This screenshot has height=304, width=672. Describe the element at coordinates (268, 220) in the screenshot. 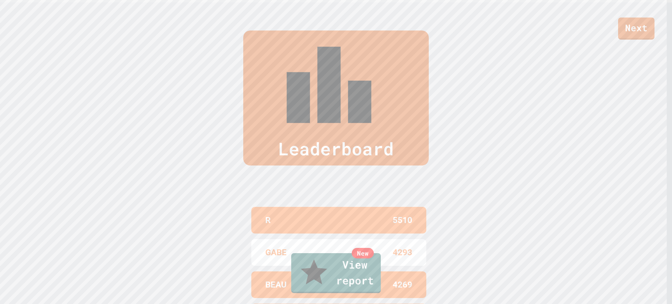

I see `p: R` at that location.